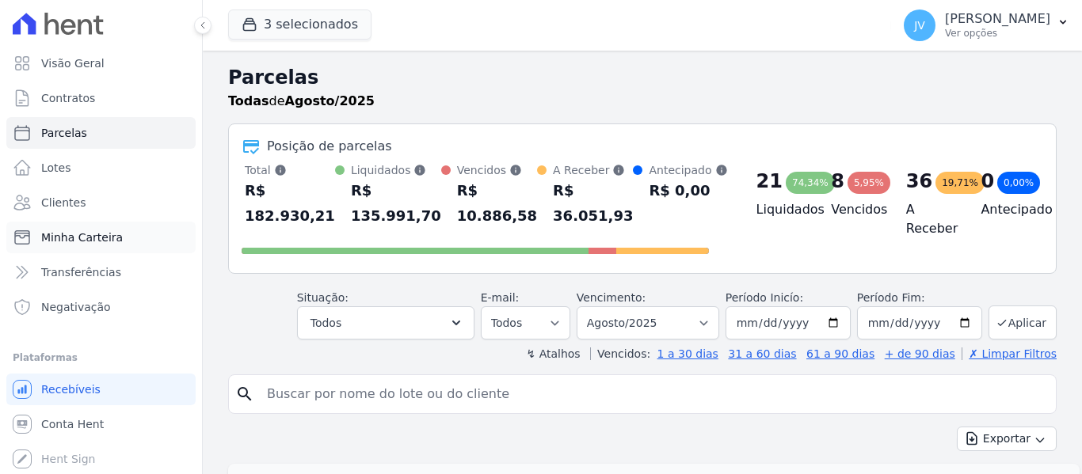 This screenshot has height=474, width=1082. What do you see at coordinates (1022, 322) in the screenshot?
I see `button: Aplicar` at bounding box center [1022, 322].